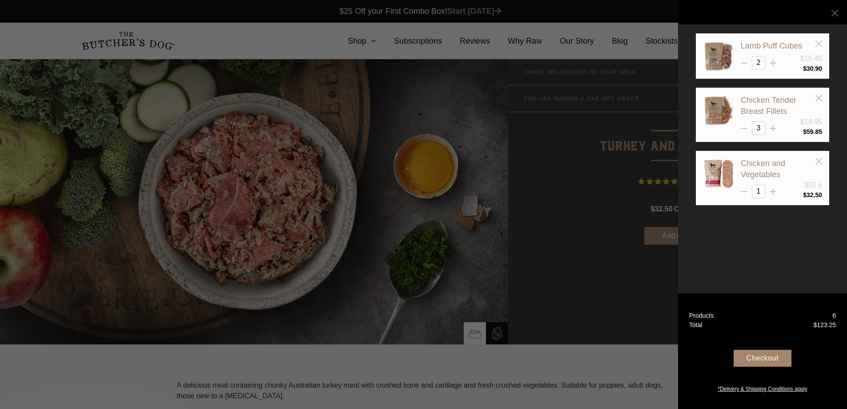 The height and width of the screenshot is (409, 847). Describe the element at coordinates (718, 56) in the screenshot. I see `img: Lamb Puff Cubes` at that location.